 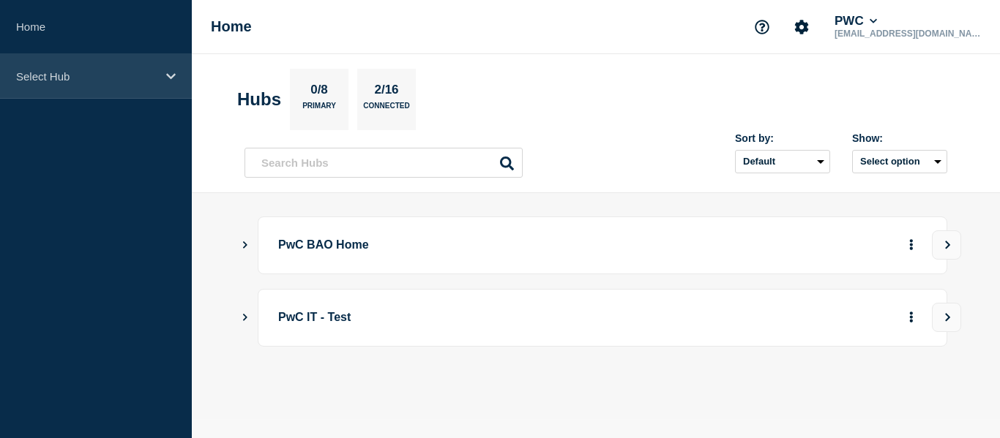 I want to click on select: Sort by, so click(x=782, y=162).